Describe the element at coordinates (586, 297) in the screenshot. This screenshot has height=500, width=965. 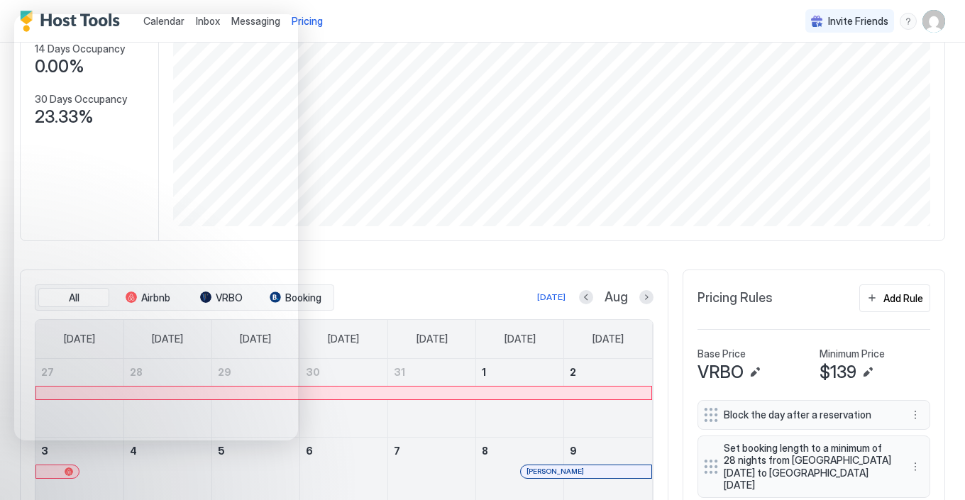
I see `button: Previous month` at that location.